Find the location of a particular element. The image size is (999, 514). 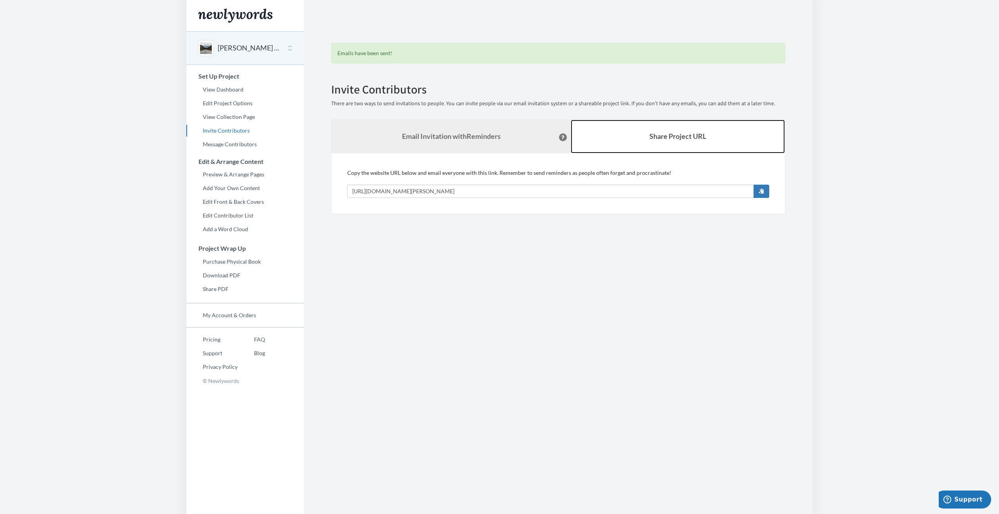

strong: Email Invitation with Reminders is located at coordinates (451, 136).